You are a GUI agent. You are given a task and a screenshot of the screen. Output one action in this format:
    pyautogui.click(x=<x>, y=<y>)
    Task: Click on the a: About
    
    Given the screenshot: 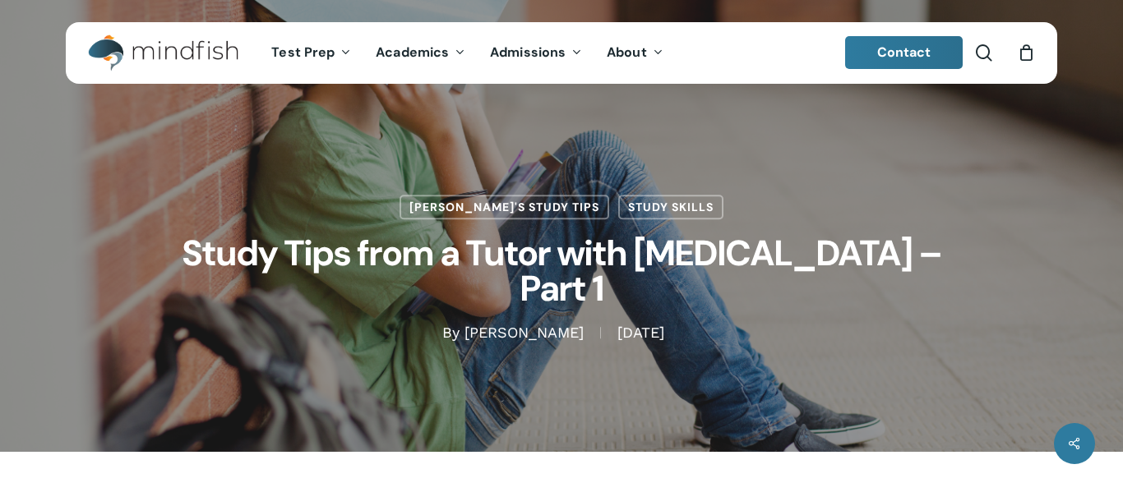 What is the action you would take?
    pyautogui.click(x=635, y=53)
    